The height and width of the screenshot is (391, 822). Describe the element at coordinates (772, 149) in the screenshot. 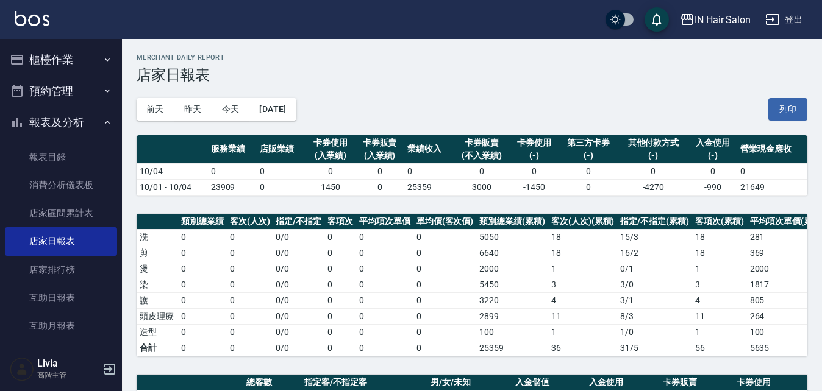

I see `th: 營業現金應收` at that location.